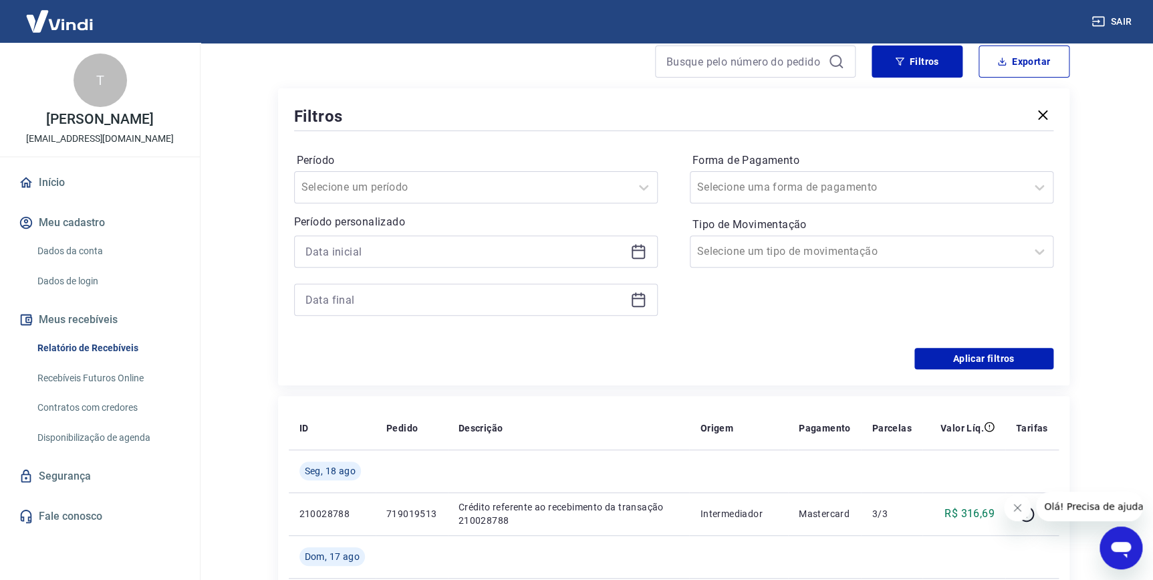 This screenshot has width=1153, height=580. Describe the element at coordinates (59, 21) in the screenshot. I see `img: Vindi` at that location.